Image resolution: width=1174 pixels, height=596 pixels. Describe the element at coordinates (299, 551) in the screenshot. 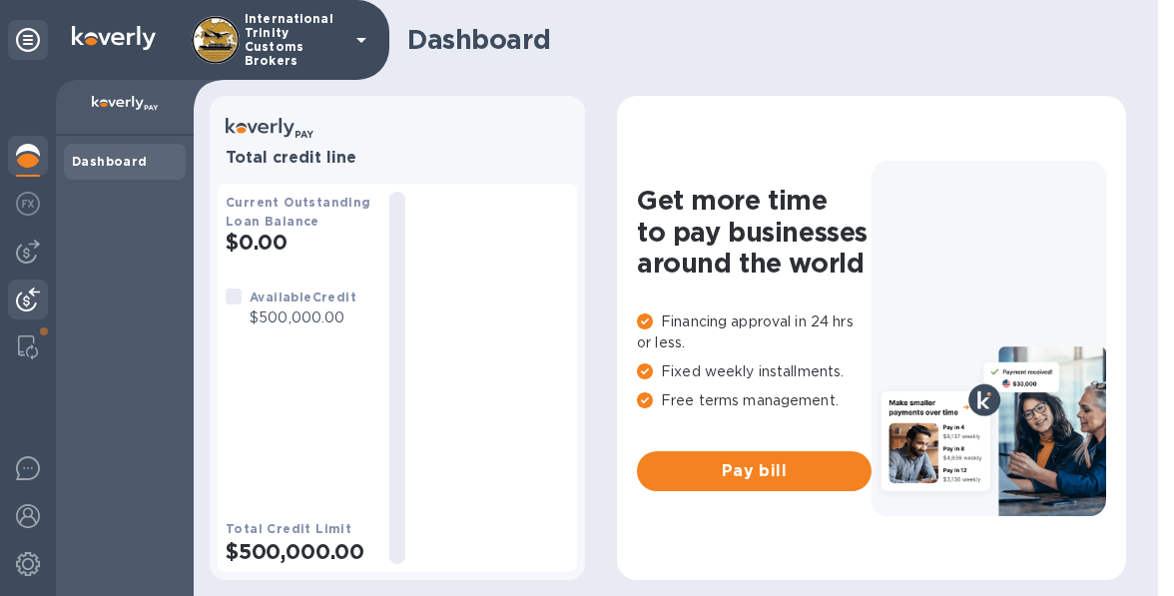

I see `h2: $500,000.00` at that location.